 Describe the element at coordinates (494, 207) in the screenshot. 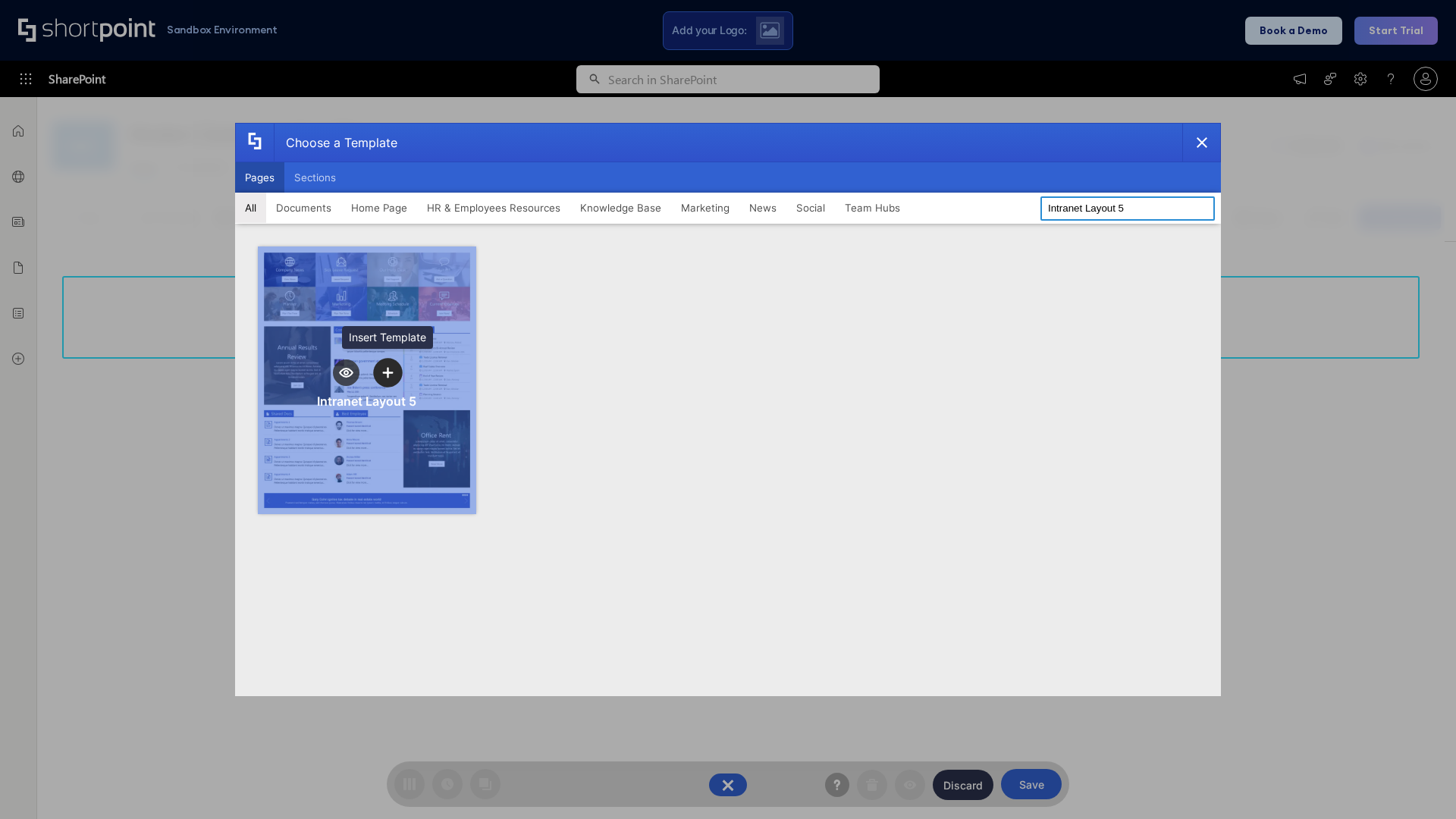

I see `button: HR & Employees Resources` at that location.